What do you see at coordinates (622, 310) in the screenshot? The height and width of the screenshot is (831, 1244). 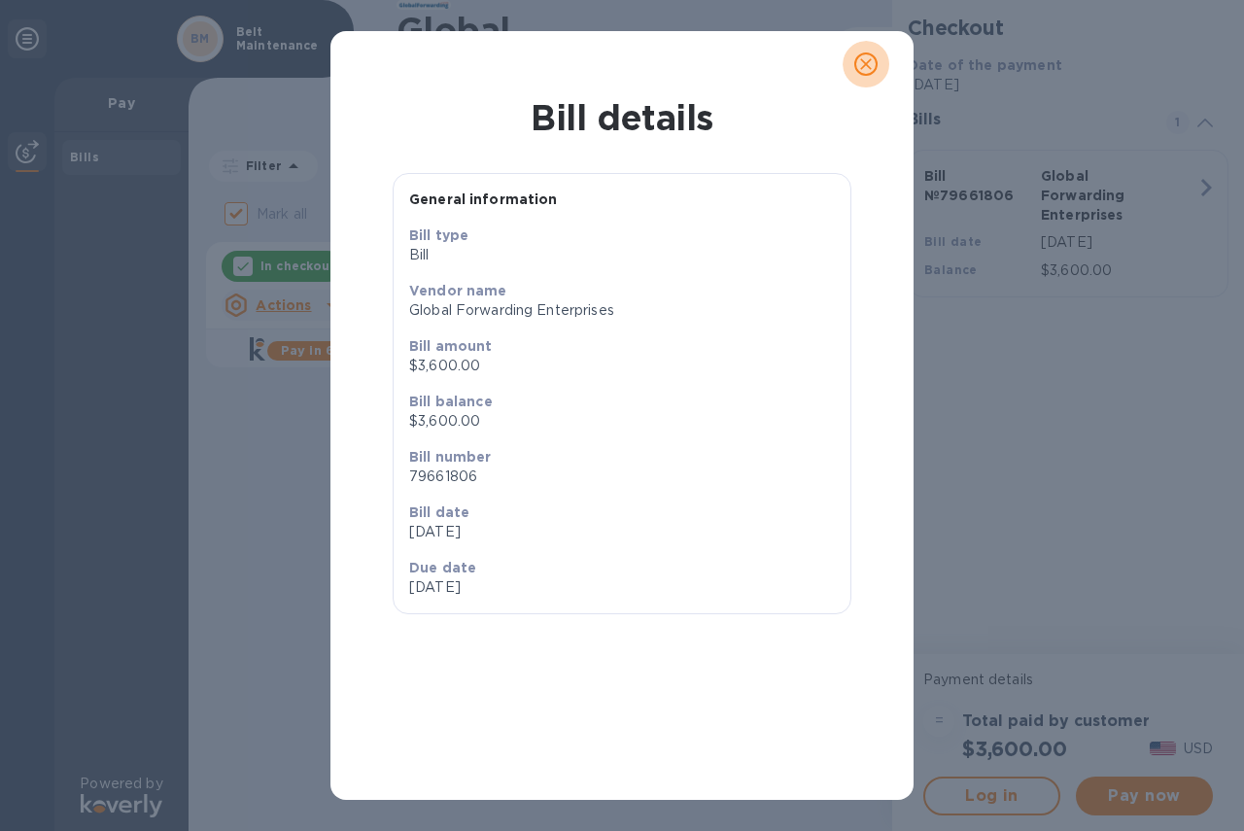 I see `p: Global Forwarding Enterprises` at bounding box center [622, 310].